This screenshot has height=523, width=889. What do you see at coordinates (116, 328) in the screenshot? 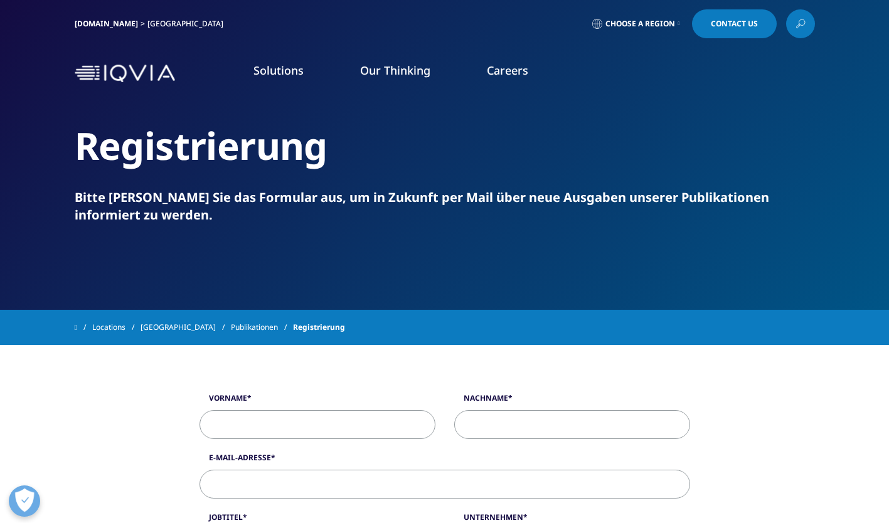
I see `a: Locations` at bounding box center [116, 328].